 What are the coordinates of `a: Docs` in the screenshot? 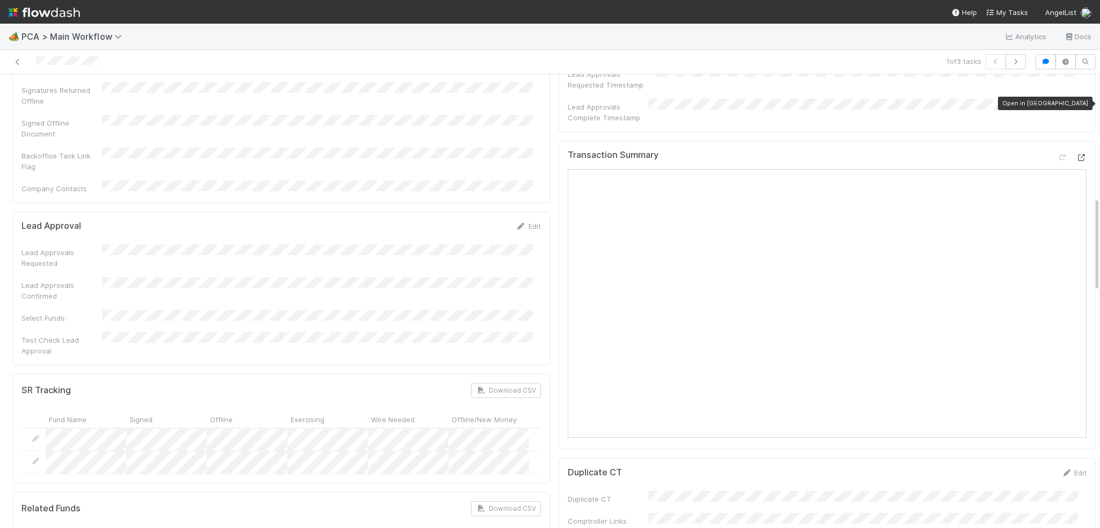 It's located at (1077, 37).